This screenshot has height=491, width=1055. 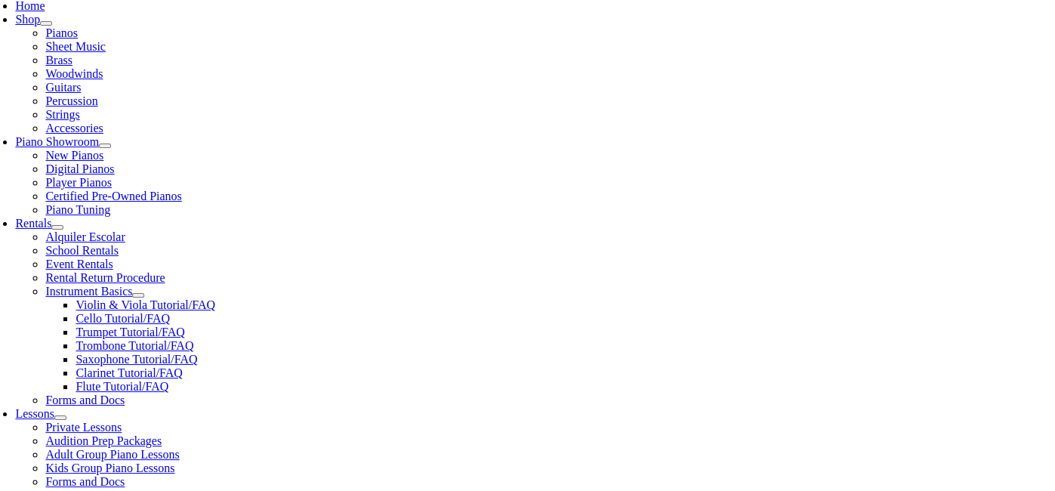 What do you see at coordinates (88, 291) in the screenshot?
I see `span: Instrument Basics` at bounding box center [88, 291].